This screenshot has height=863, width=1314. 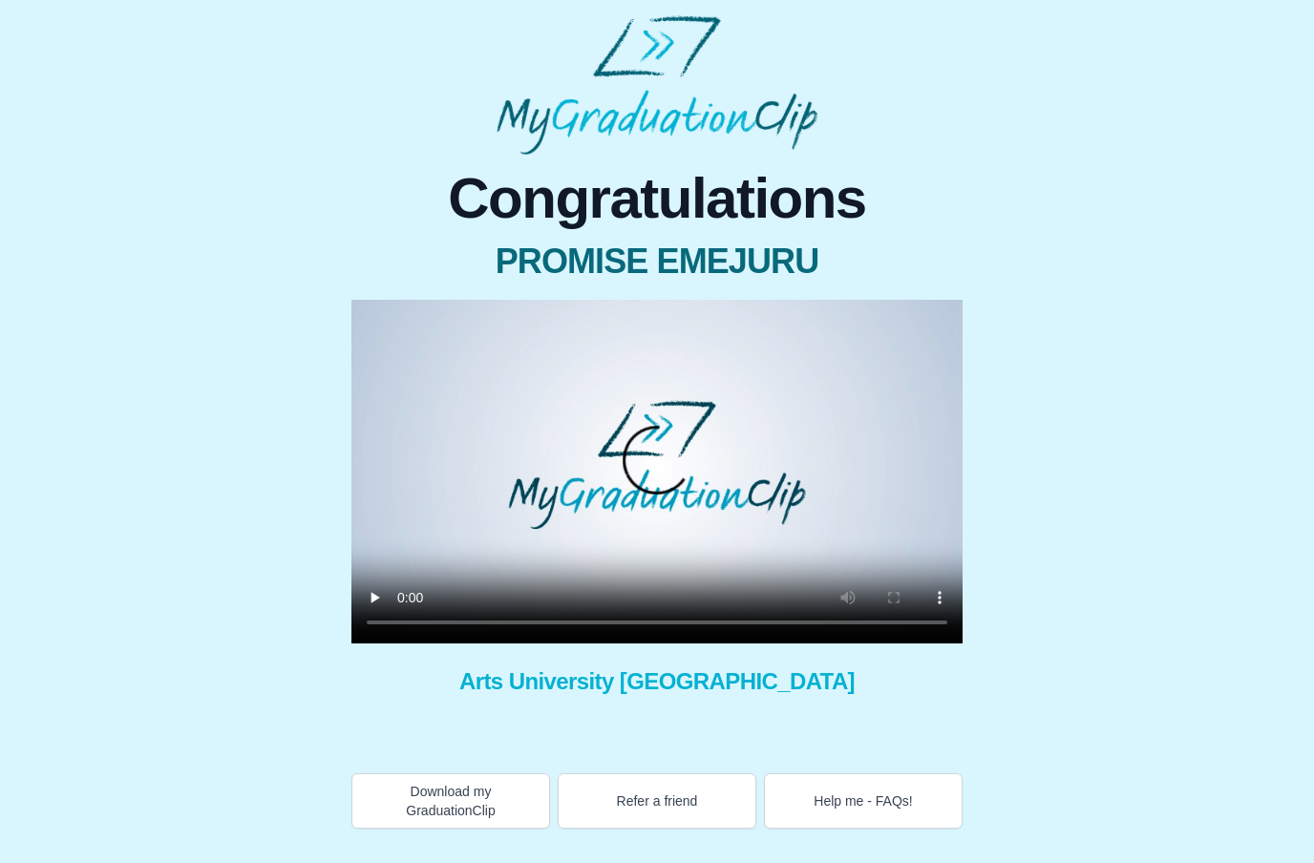 I want to click on span: Congratulations, so click(x=657, y=199).